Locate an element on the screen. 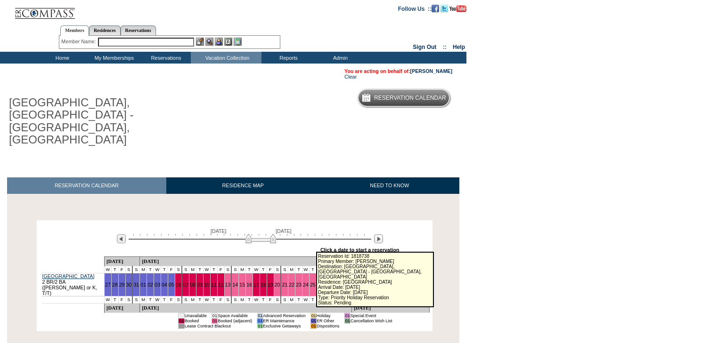 The image size is (718, 343). a: 19 is located at coordinates (270, 285).